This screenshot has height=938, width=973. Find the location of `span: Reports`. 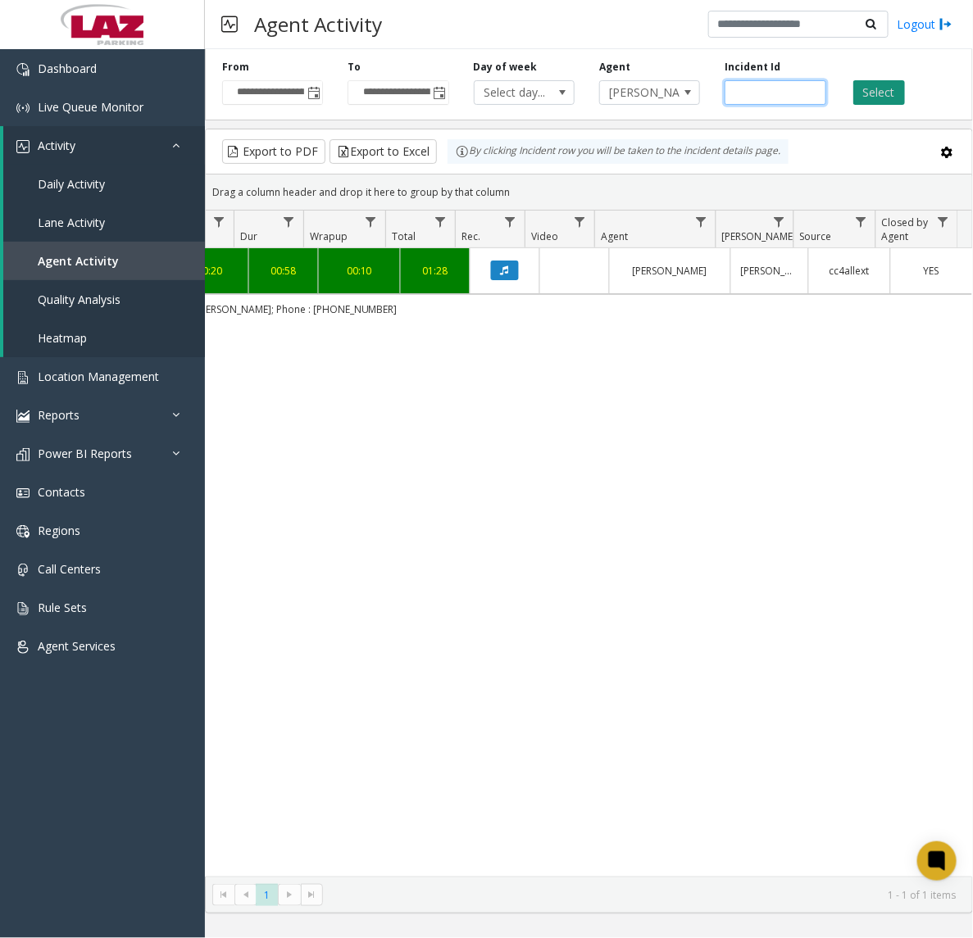

span: Reports is located at coordinates (58, 415).